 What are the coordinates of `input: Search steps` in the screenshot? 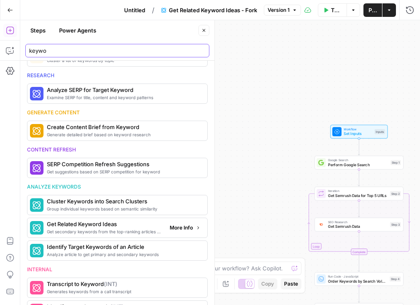 It's located at (117, 51).